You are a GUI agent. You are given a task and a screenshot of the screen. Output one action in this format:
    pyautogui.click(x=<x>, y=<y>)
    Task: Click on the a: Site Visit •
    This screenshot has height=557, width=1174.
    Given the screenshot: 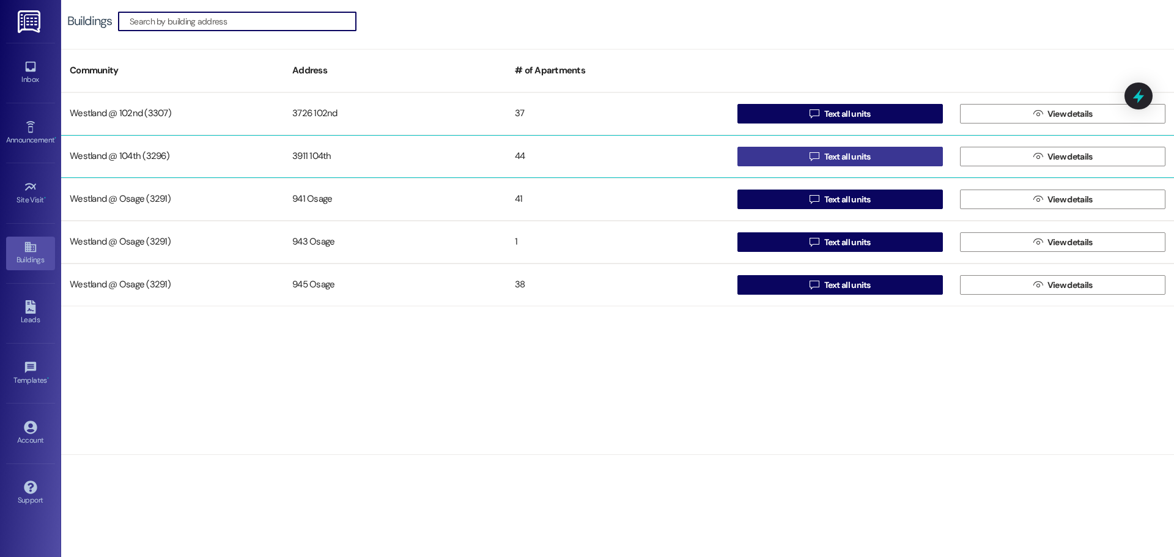 What is the action you would take?
    pyautogui.click(x=31, y=193)
    